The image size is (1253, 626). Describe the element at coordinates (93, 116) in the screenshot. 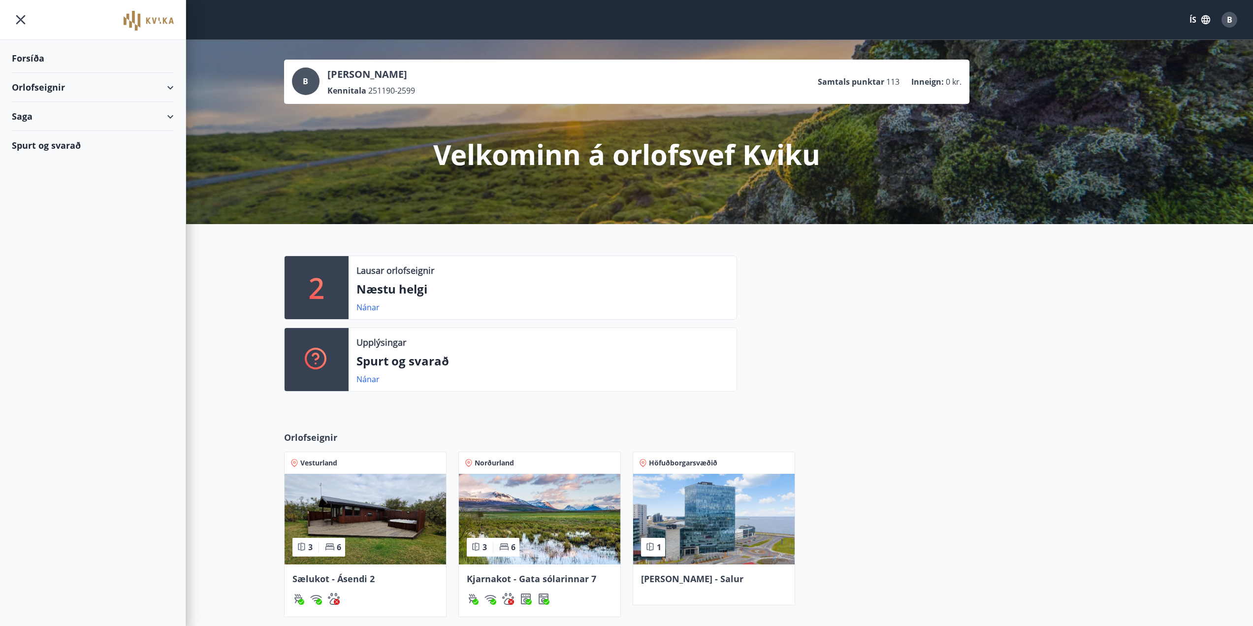

I see `div: Saga` at that location.